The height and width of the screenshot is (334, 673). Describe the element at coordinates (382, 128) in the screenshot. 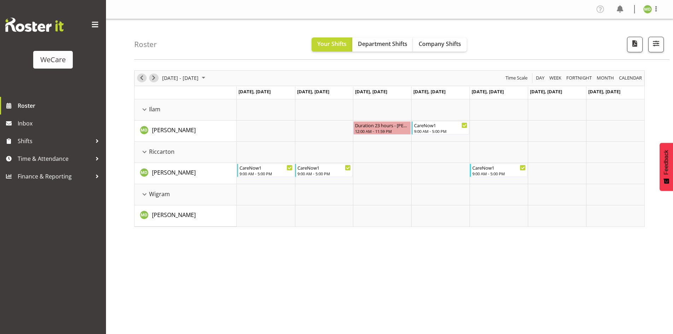

I see `div: Marie-Claire Dickson-Bakker"s event - Duration 23 hours - Marie-Claire Dickson-Bakker Begin From ...` at that location.